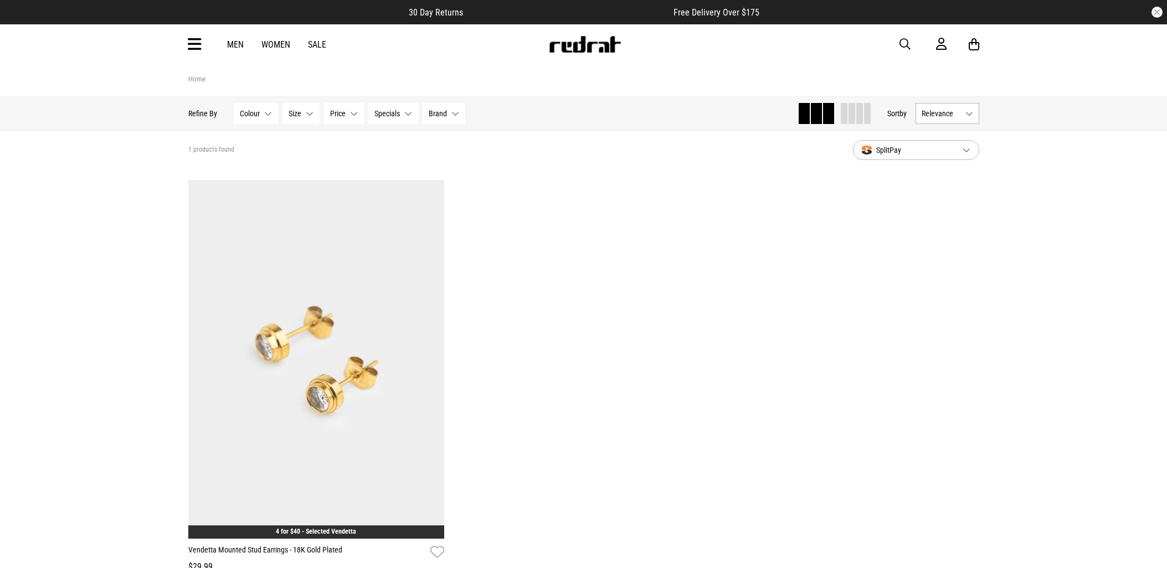 This screenshot has height=568, width=1167. Describe the element at coordinates (436, 12) in the screenshot. I see `span: 30 Day Returns` at that location.